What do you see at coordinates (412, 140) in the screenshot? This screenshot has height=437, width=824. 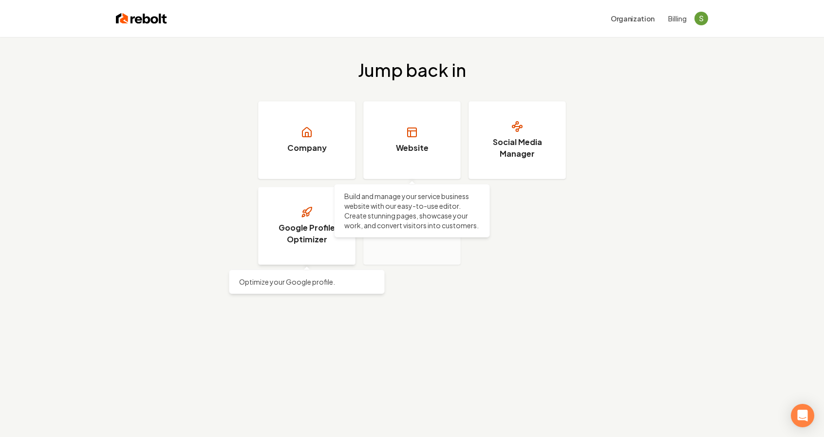 I see `a: Website` at bounding box center [412, 140].